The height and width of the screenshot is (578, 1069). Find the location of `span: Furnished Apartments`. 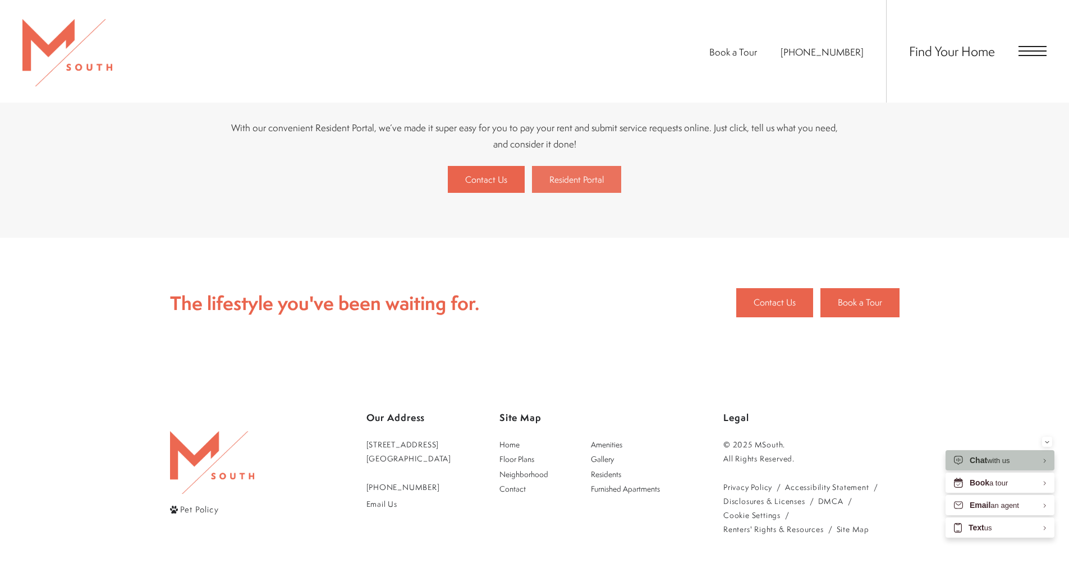

span: Furnished Apartments is located at coordinates (625, 489).